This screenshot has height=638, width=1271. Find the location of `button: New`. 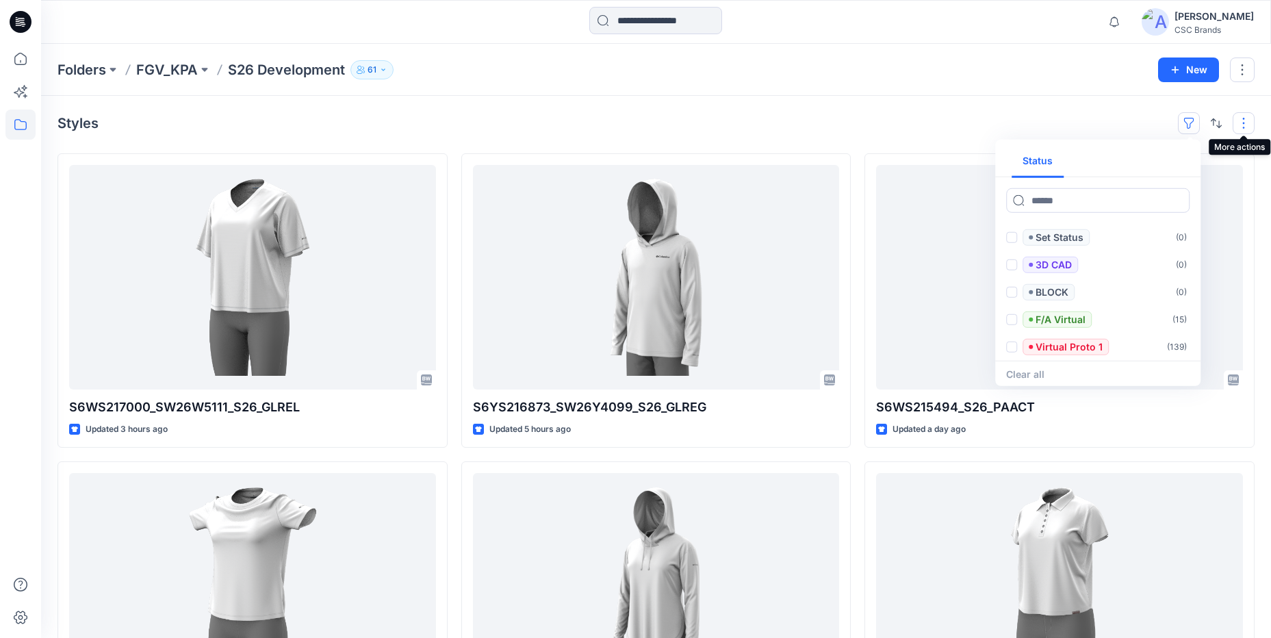

button: New is located at coordinates (1189, 70).